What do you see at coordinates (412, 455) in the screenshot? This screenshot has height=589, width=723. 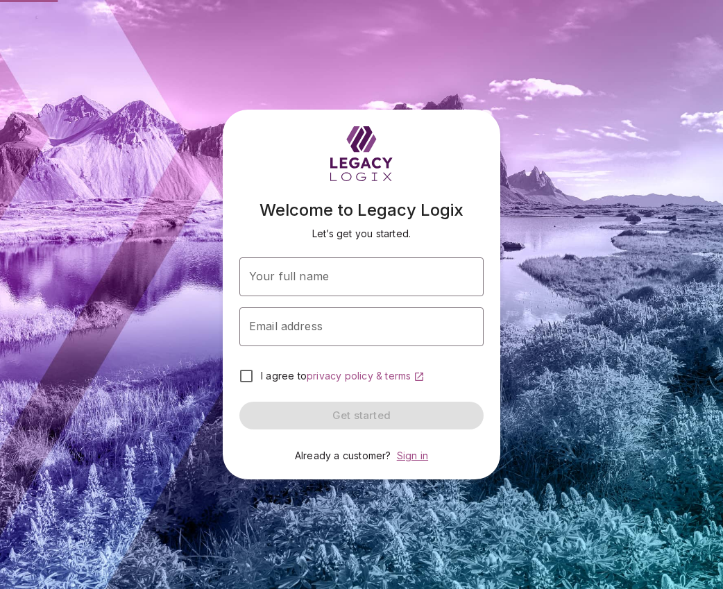 I see `a: Sign in` at bounding box center [412, 455].